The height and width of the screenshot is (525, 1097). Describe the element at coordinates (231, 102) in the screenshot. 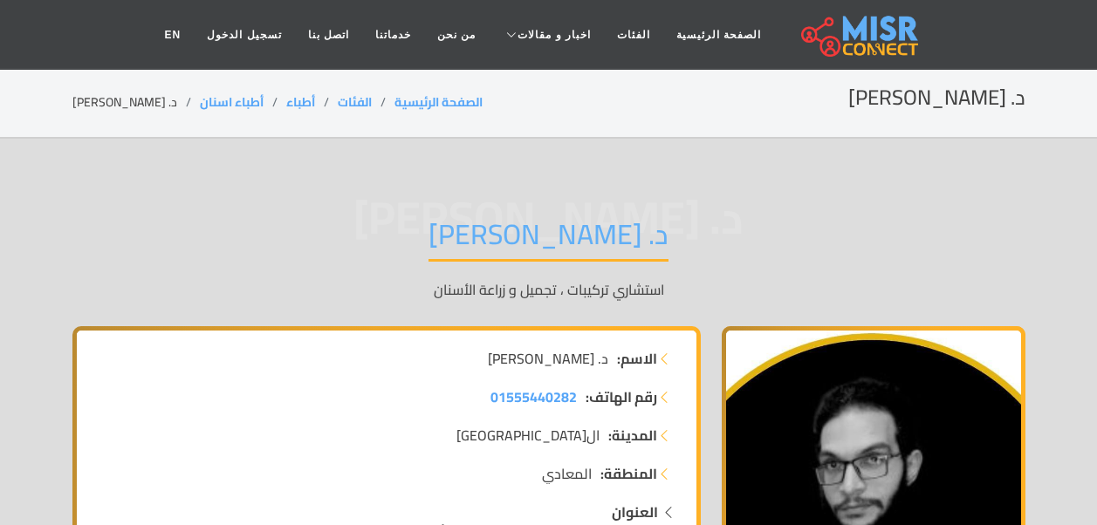

I see `a: أطباء اسنان` at that location.